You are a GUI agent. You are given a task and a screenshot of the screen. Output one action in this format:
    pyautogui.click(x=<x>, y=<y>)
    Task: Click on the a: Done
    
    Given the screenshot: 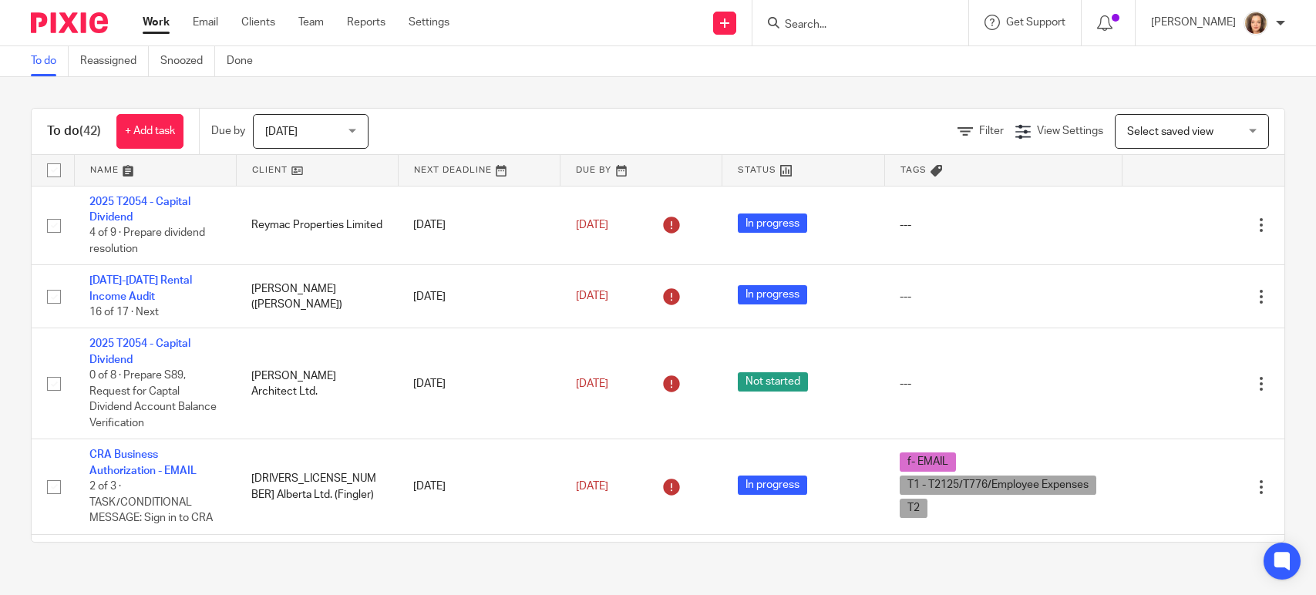 What is the action you would take?
    pyautogui.click(x=245, y=61)
    